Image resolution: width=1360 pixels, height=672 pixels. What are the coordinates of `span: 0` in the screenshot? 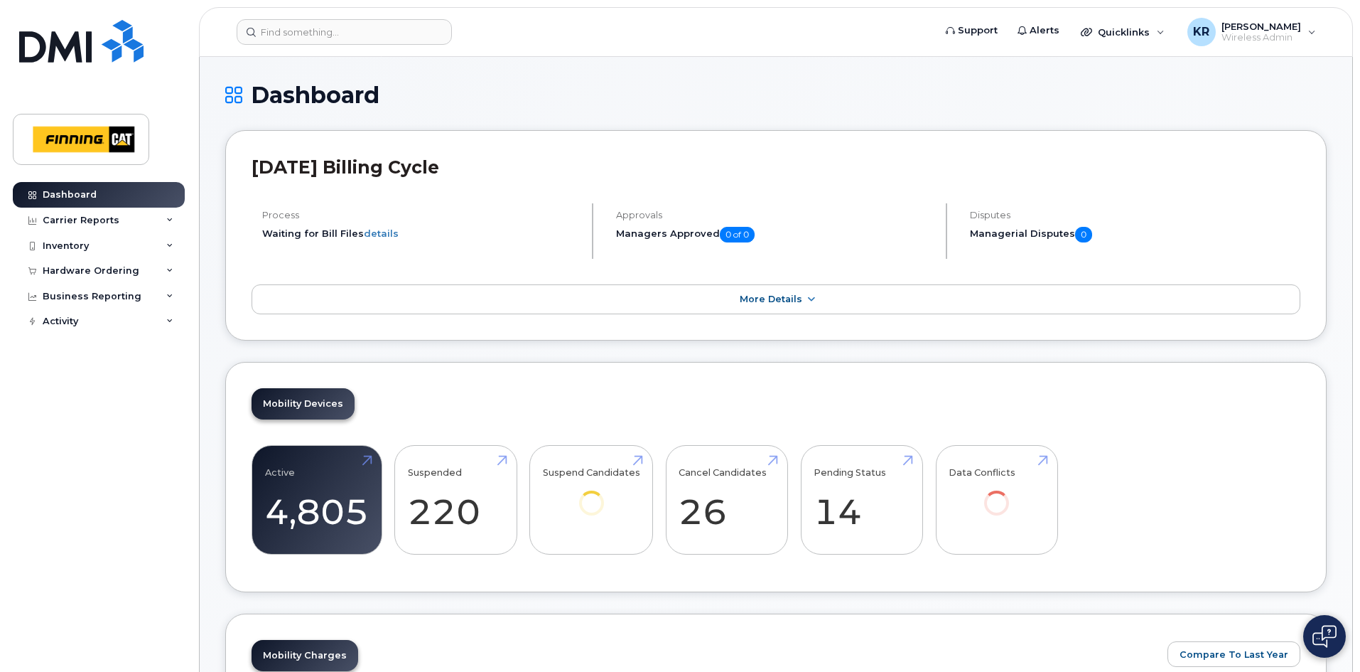 It's located at (1084, 235).